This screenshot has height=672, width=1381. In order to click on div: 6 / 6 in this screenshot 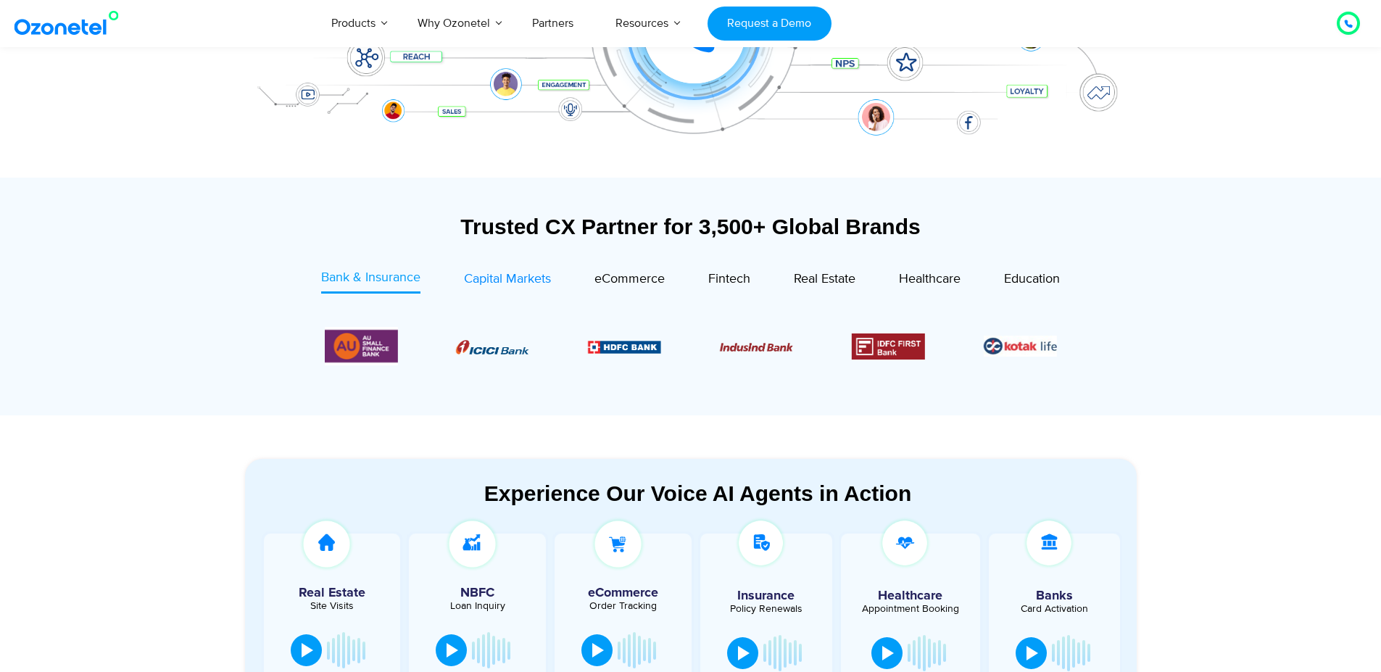, I will do `click(360, 346)`.